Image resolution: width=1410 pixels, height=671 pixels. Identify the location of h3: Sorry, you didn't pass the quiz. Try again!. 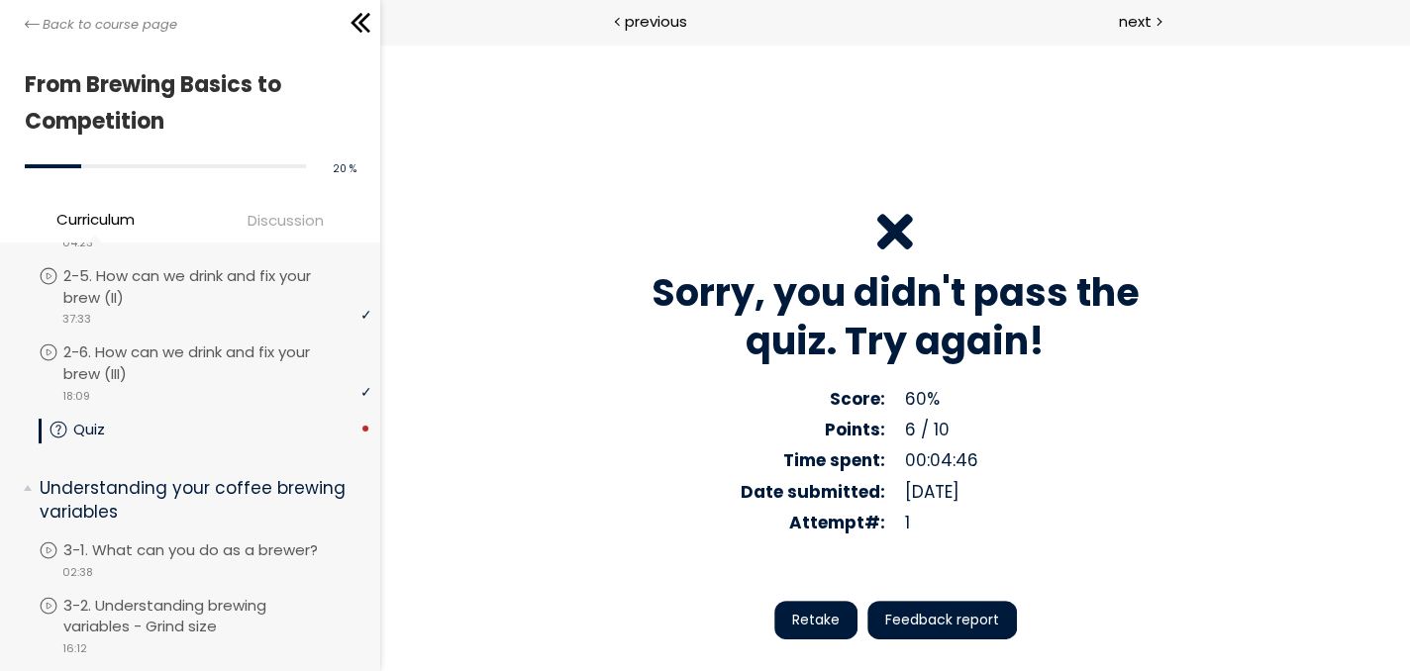
(515, 273).